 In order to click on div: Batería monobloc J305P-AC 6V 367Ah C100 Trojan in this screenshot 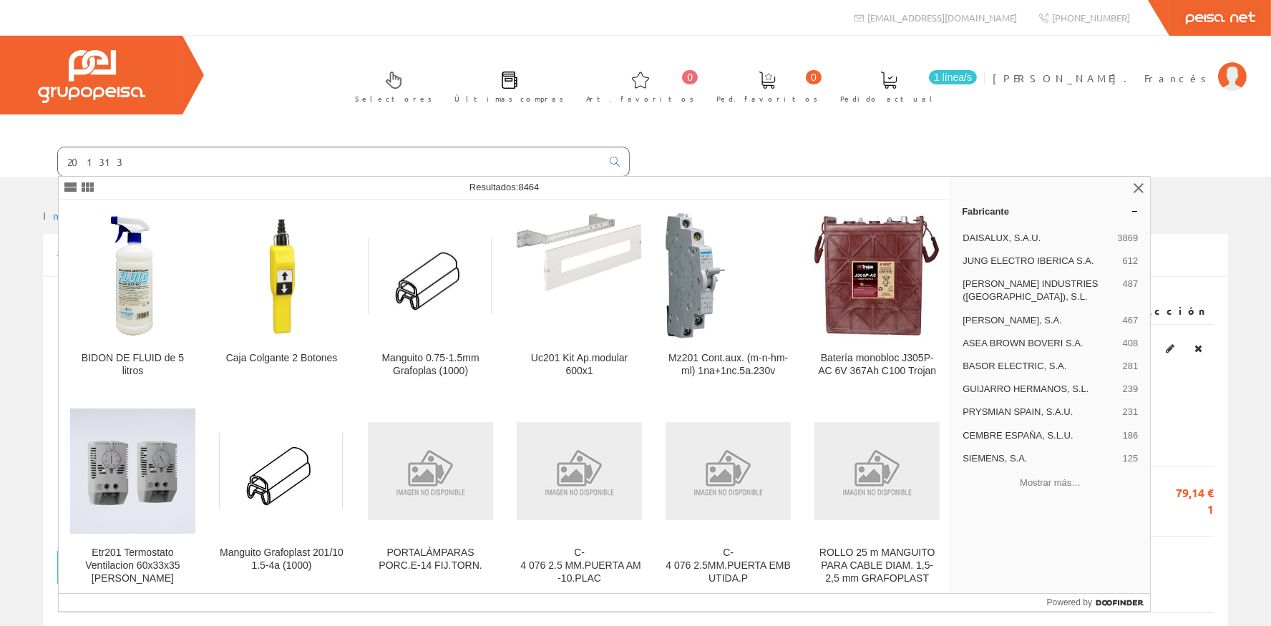, I will do `click(877, 365)`.